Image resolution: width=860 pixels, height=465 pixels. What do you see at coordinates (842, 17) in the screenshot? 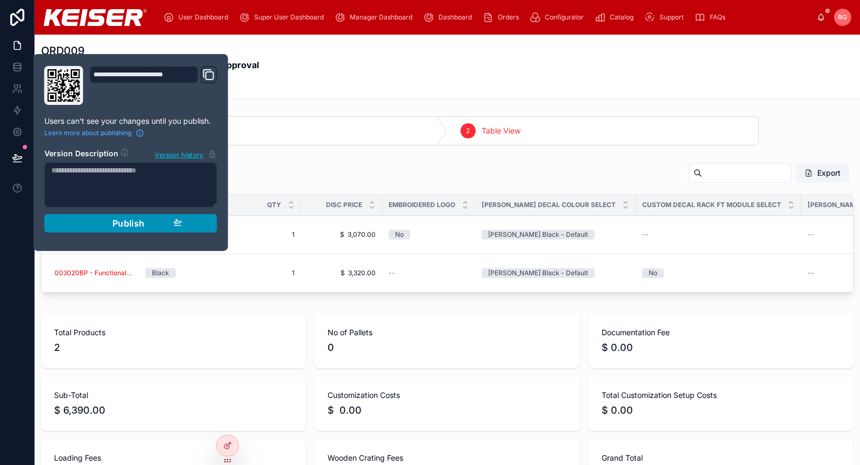
I see `span: RG` at bounding box center [842, 17].